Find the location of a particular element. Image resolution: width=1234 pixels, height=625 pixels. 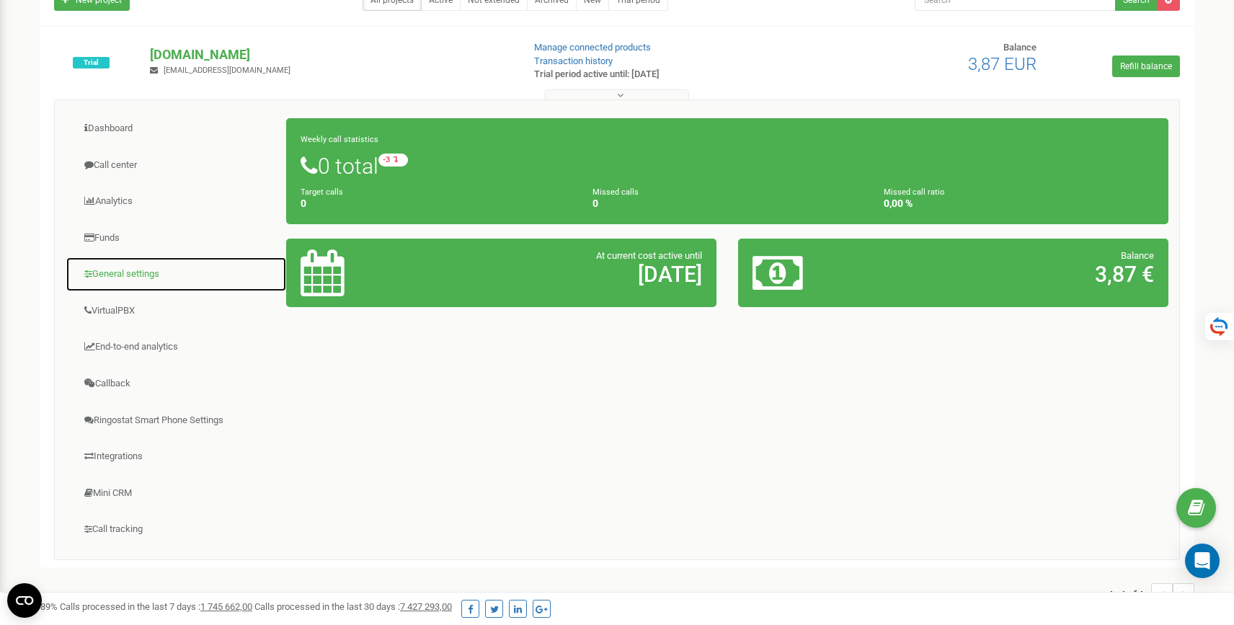

h4: 0,00 % is located at coordinates (1018, 203).